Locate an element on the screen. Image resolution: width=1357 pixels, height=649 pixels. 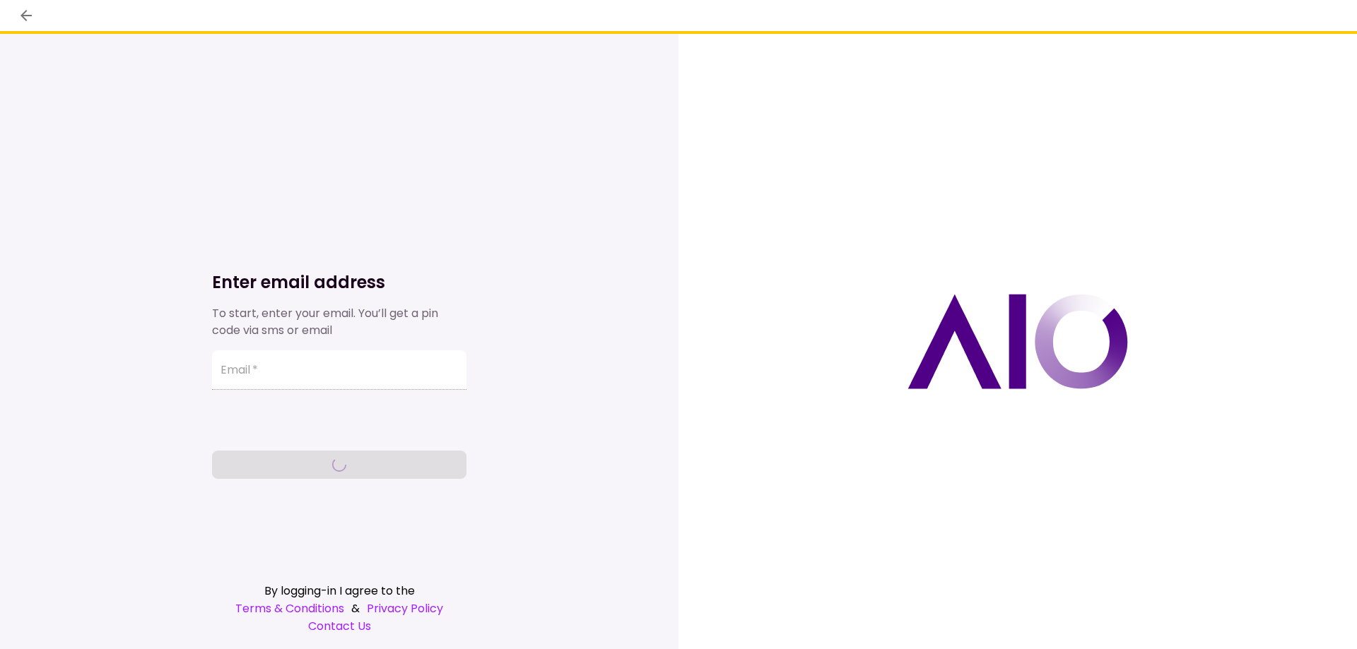
div: To start, enter your email. You’ll get a pin code via sms or email is located at coordinates (339, 322).